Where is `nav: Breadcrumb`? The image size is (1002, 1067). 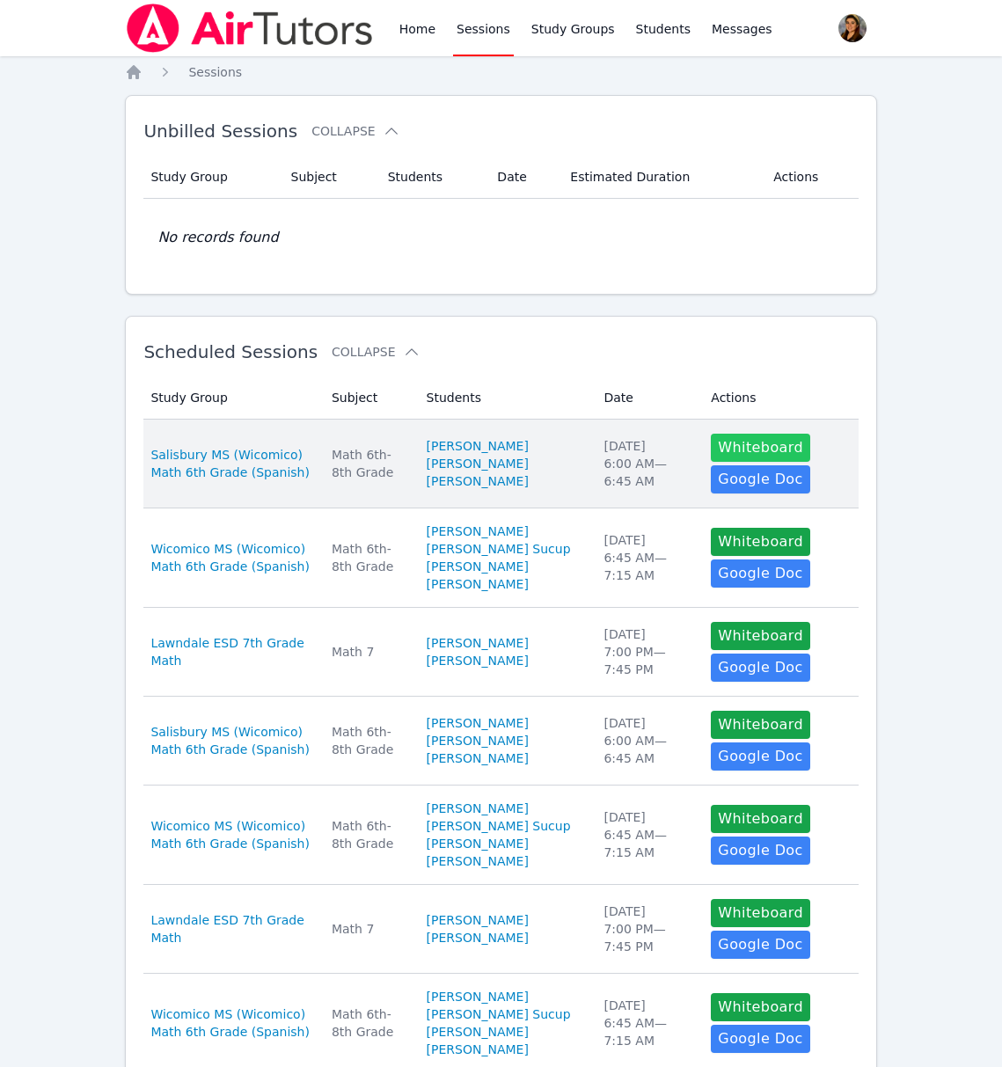 nav: Breadcrumb is located at coordinates (501, 72).